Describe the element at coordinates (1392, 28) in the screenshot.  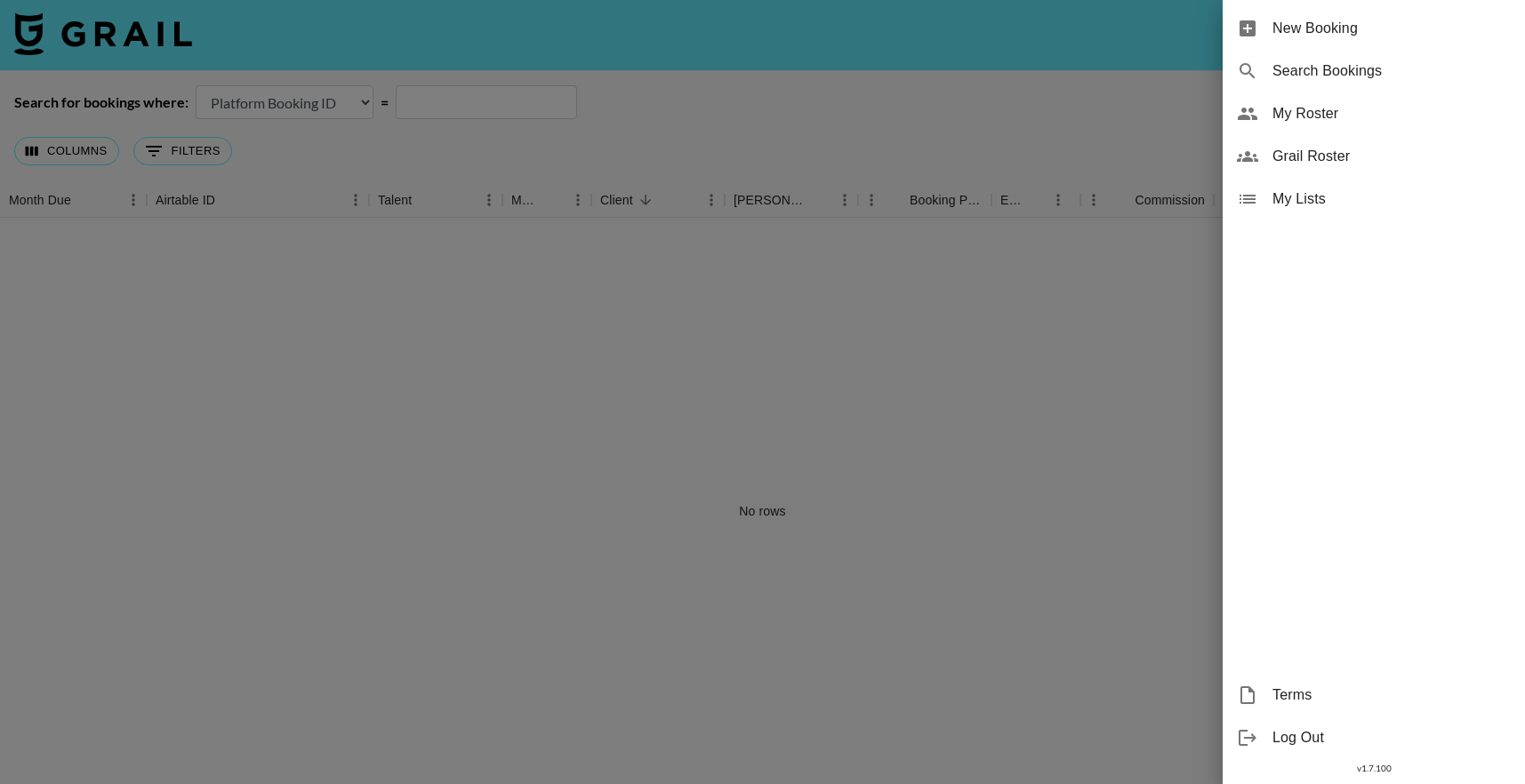
I see `span: New Booking` at that location.